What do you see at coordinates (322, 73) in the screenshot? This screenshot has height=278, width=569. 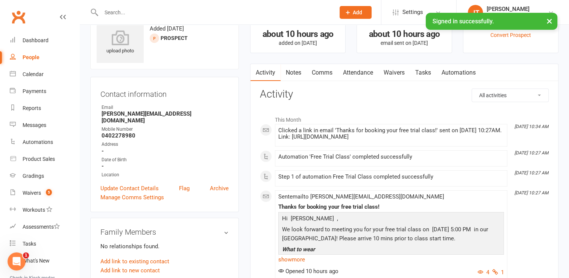 I see `a: Comms` at bounding box center [322, 73].